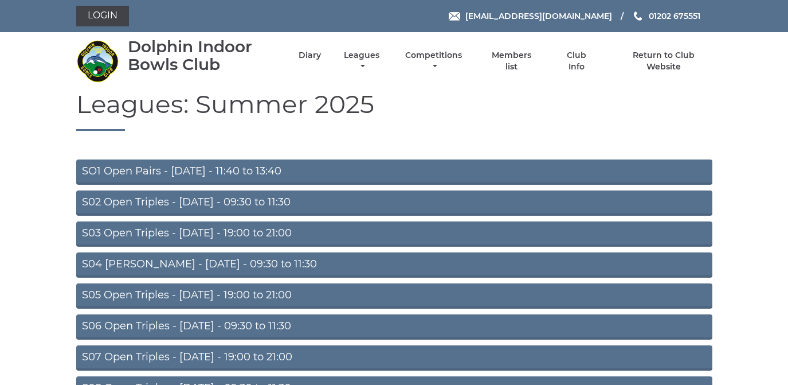 This screenshot has width=788, height=385. What do you see at coordinates (310, 55) in the screenshot?
I see `a: Diary` at bounding box center [310, 55].